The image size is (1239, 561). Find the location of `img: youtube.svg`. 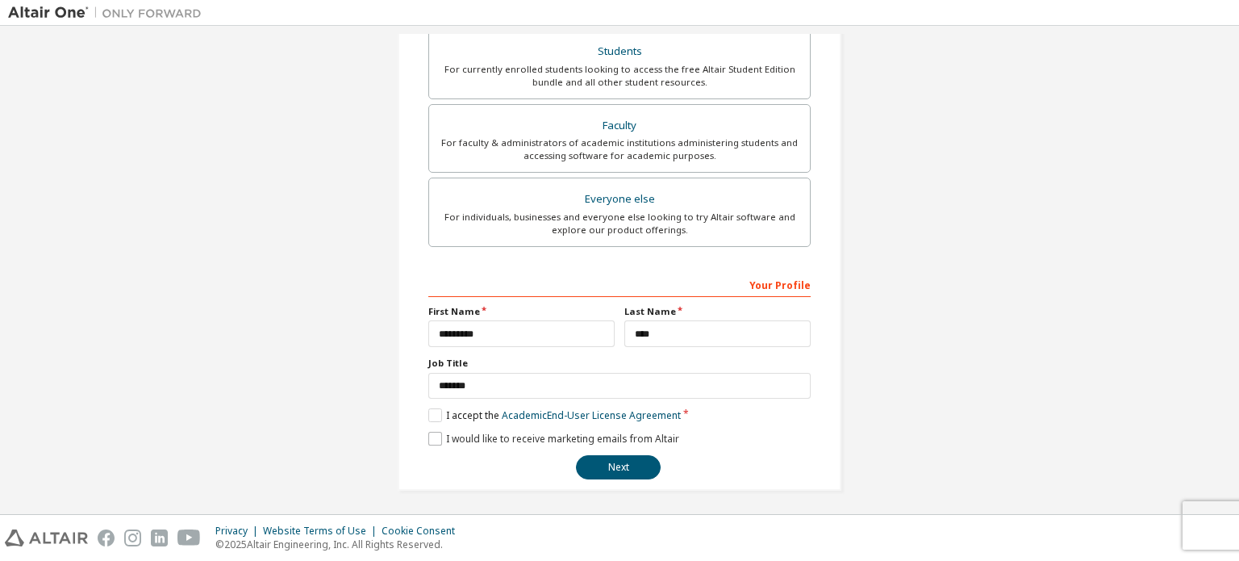

img: youtube.svg is located at coordinates (189, 537).